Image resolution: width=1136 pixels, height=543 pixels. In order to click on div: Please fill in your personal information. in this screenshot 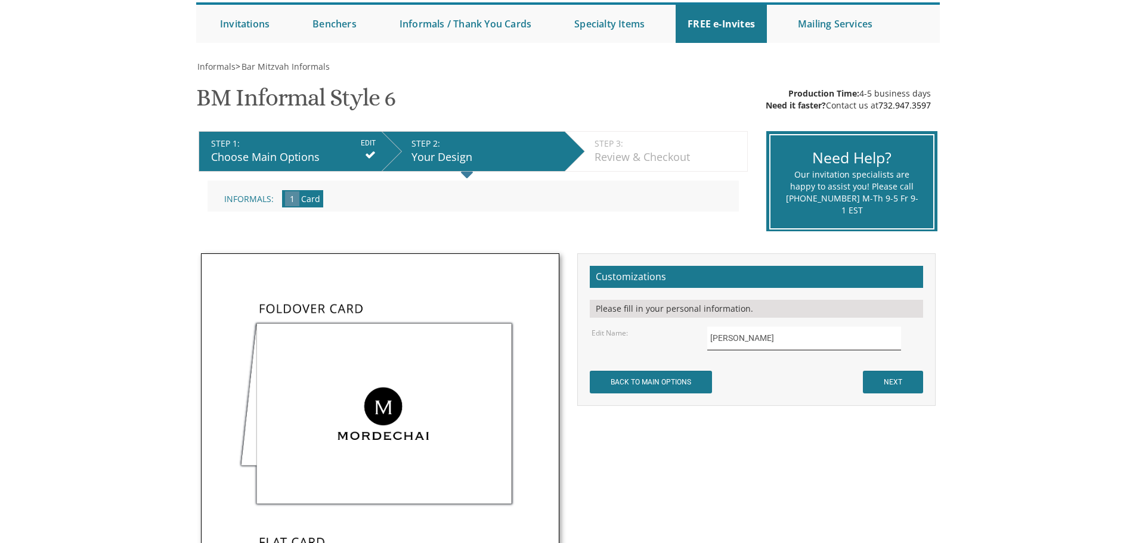, I will do `click(756, 309)`.